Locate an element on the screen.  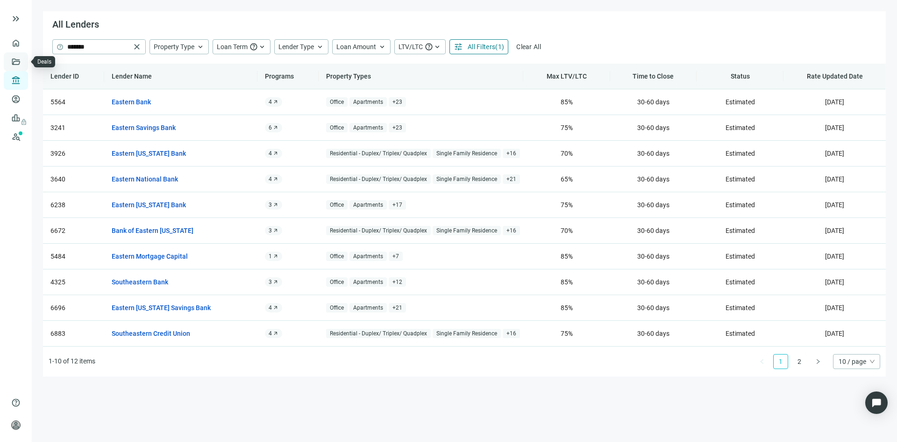
span: + 23 is located at coordinates (397, 128).